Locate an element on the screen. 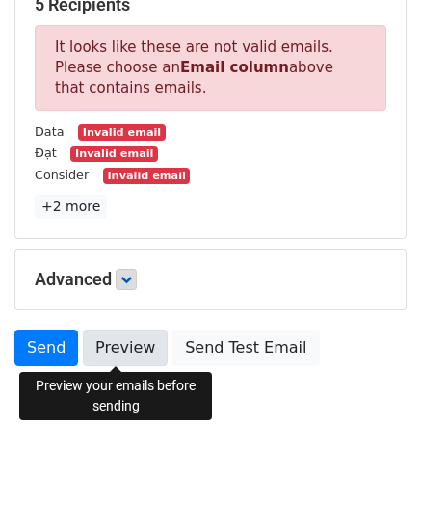 This screenshot has width=421, height=530. div: Chat Widget is located at coordinates (373, 484).